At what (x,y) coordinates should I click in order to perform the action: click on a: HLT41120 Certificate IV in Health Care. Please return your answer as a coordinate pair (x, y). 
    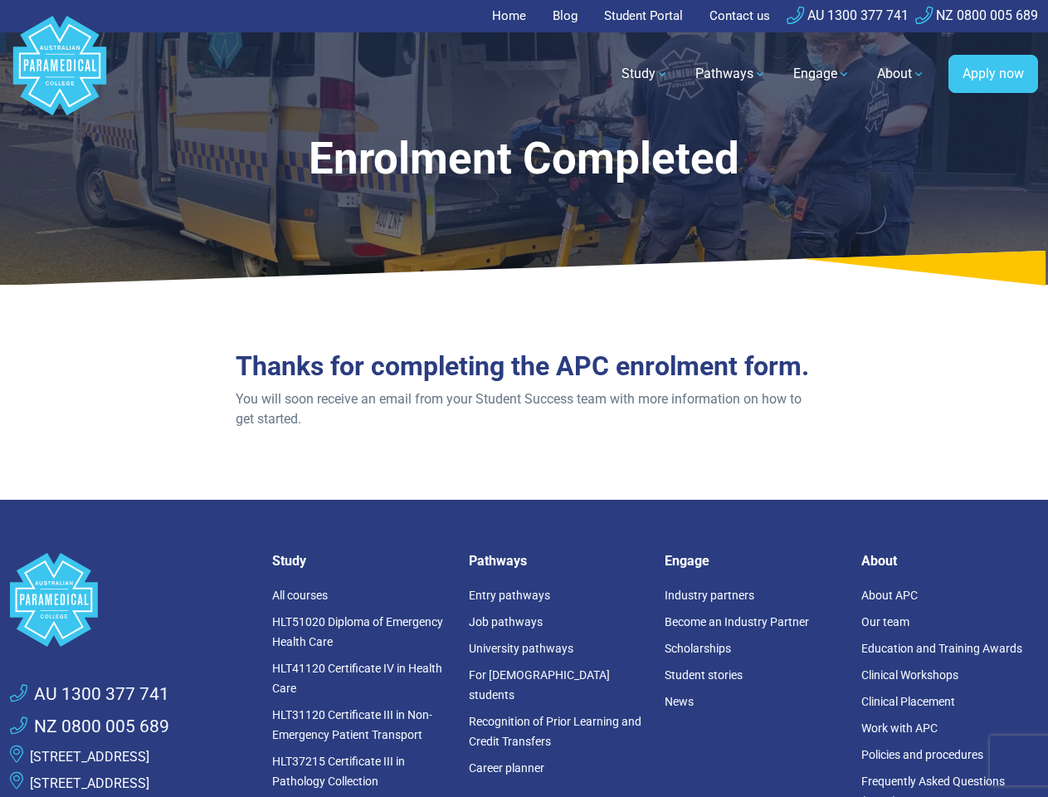
    Looking at the image, I should click on (357, 678).